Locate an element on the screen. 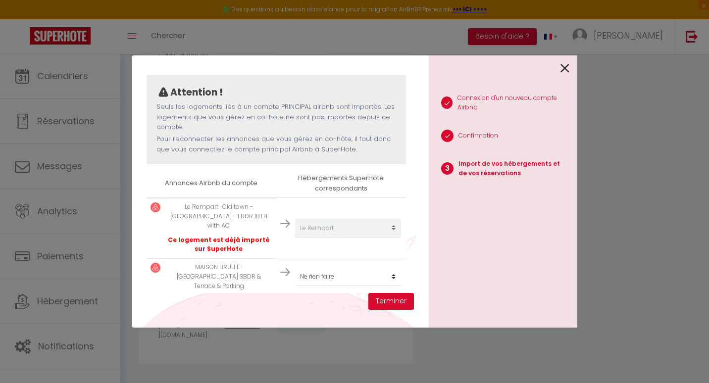  th: Hébergements SuperHote correspondants is located at coordinates (341, 183).